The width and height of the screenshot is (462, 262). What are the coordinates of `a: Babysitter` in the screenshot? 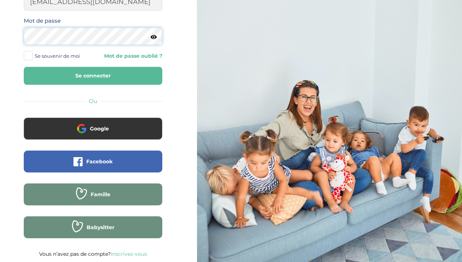 It's located at (93, 232).